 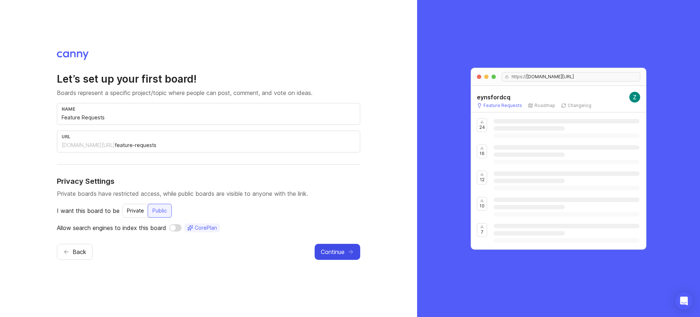 What do you see at coordinates (206, 228) in the screenshot?
I see `span: Core Plan` at bounding box center [206, 228].